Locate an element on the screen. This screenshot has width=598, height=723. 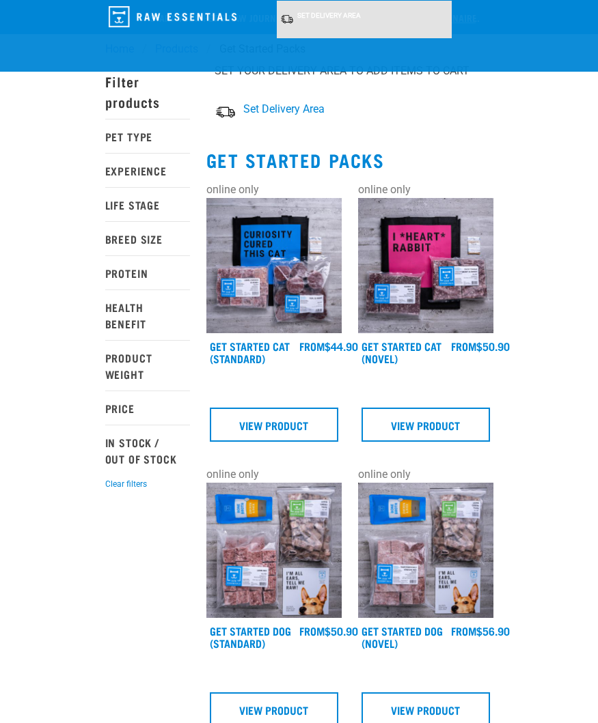
p: Experience is located at coordinates (148, 170).